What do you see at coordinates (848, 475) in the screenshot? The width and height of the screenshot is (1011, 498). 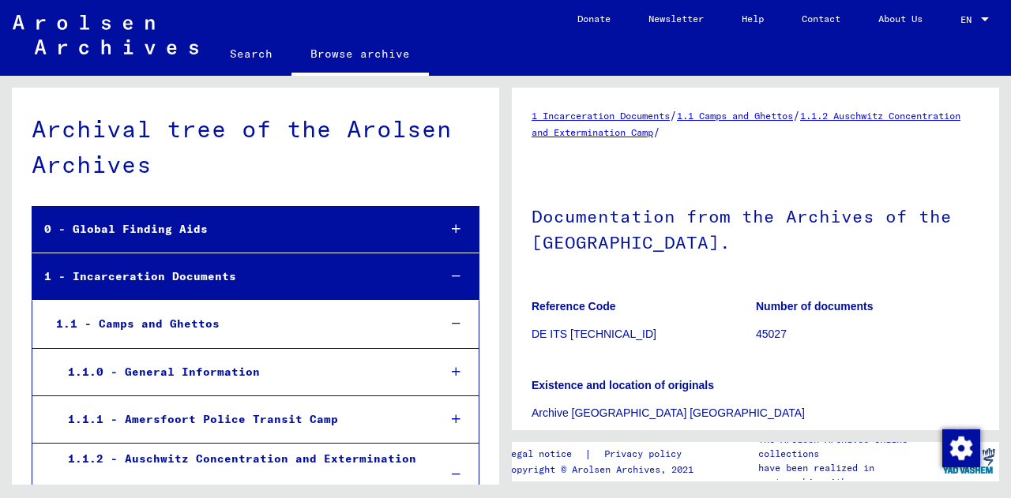 I see `p: have been realized in partnership with` at bounding box center [848, 475].